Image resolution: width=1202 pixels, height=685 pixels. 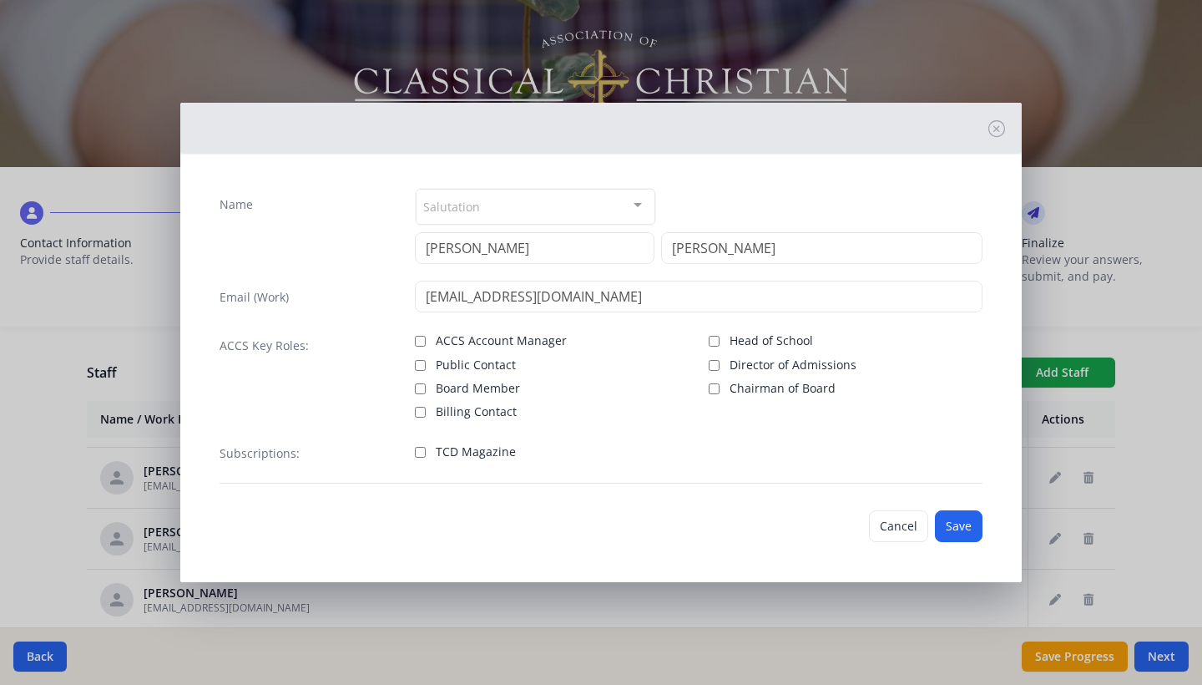 I want to click on input: First Name, so click(x=534, y=248).